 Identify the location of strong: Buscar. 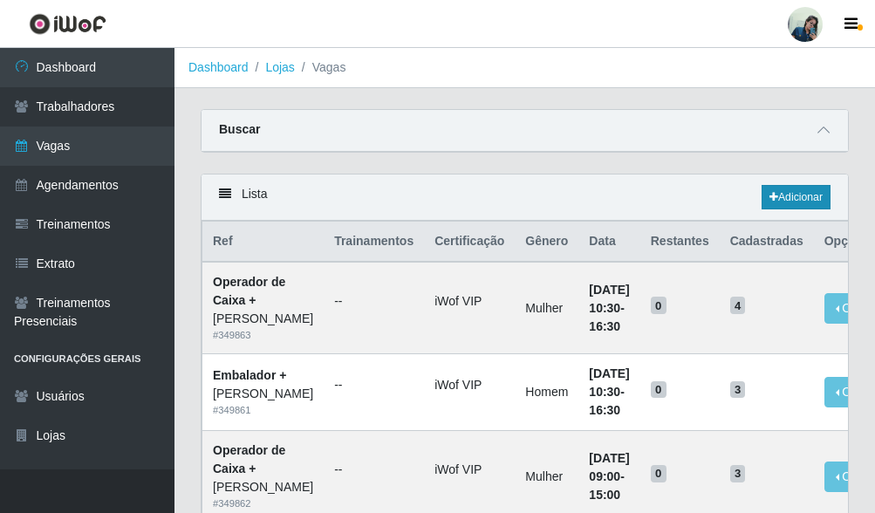
(239, 129).